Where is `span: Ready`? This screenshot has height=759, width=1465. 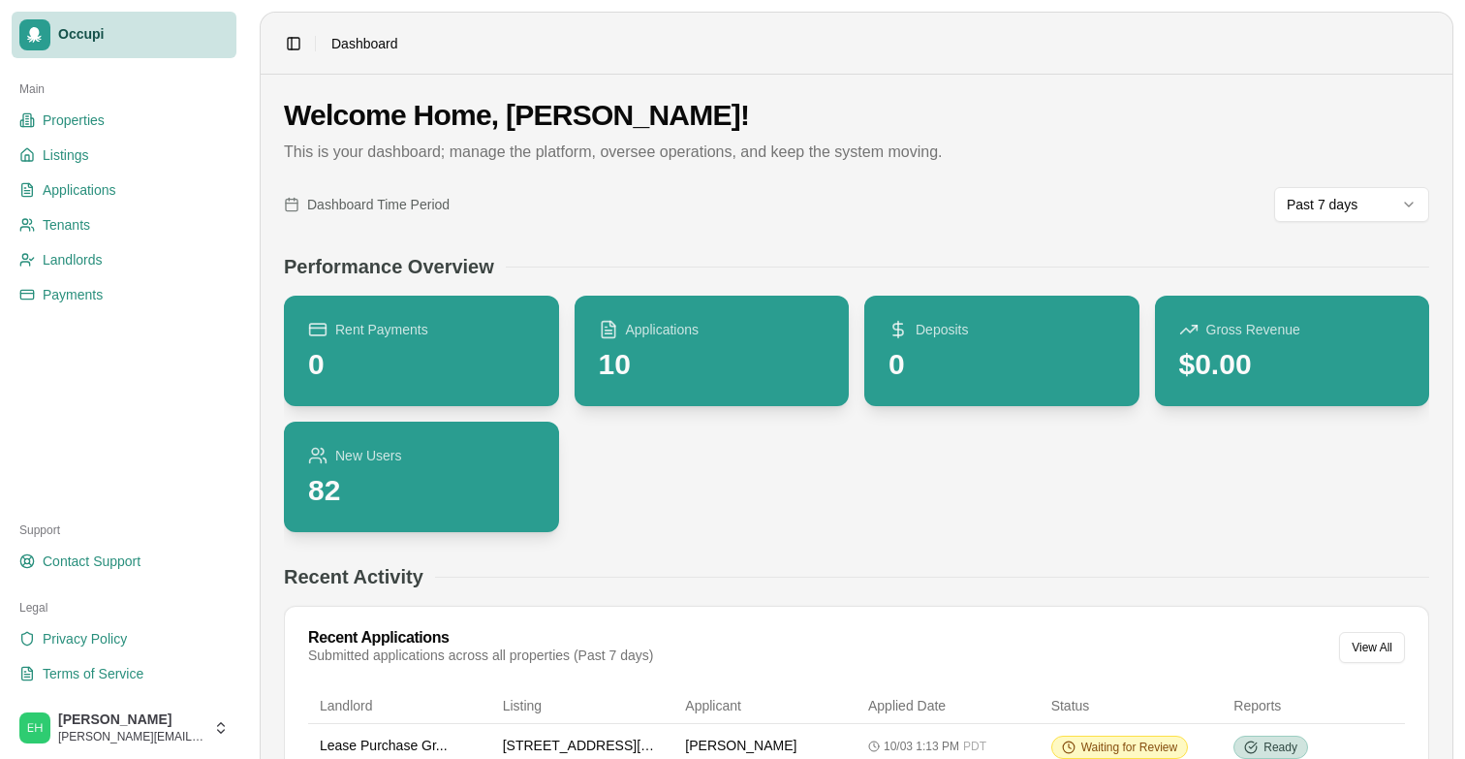 span: Ready is located at coordinates (1280, 747).